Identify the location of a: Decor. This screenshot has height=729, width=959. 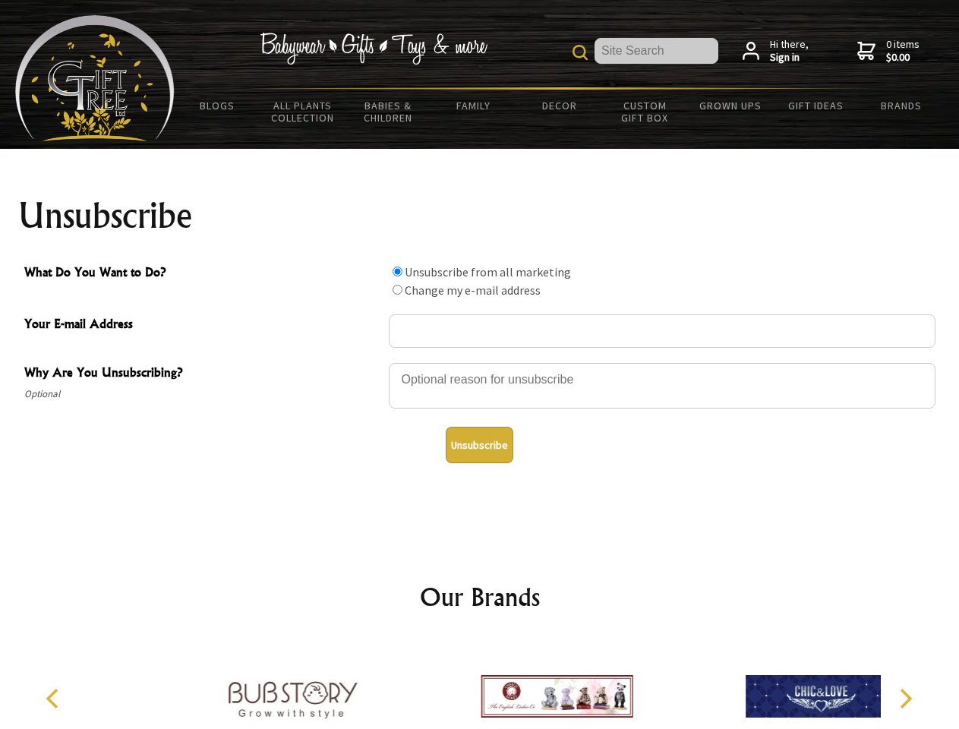
(559, 106).